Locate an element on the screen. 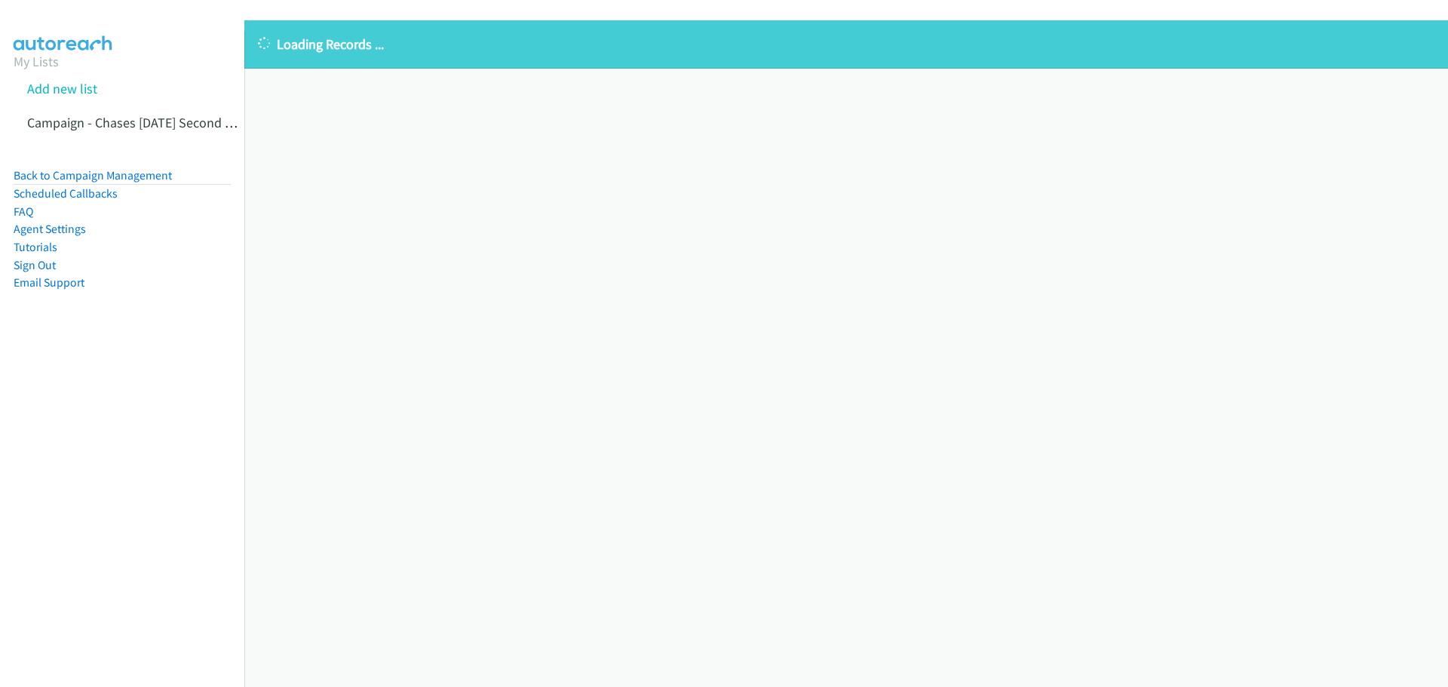  a: My Lists is located at coordinates (36, 61).